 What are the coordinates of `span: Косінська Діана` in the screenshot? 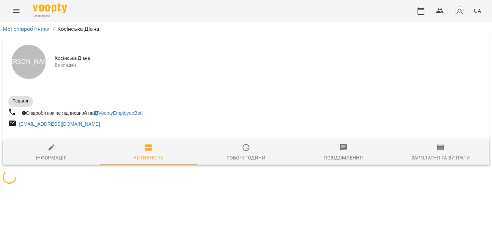 It's located at (269, 58).